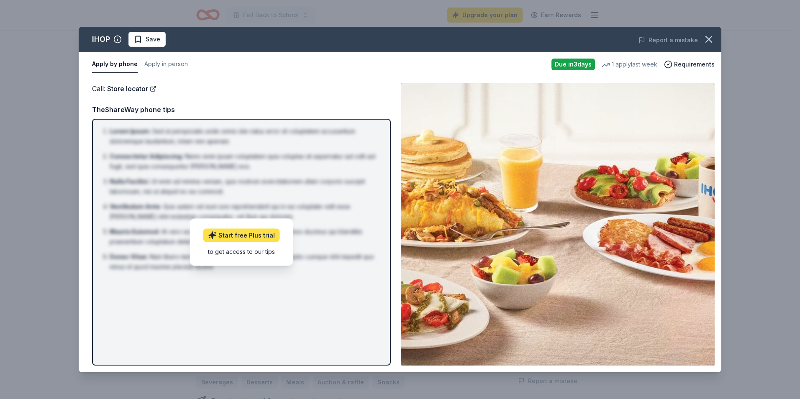 The width and height of the screenshot is (800, 399). What do you see at coordinates (689, 64) in the screenshot?
I see `button: Requirements` at bounding box center [689, 64].